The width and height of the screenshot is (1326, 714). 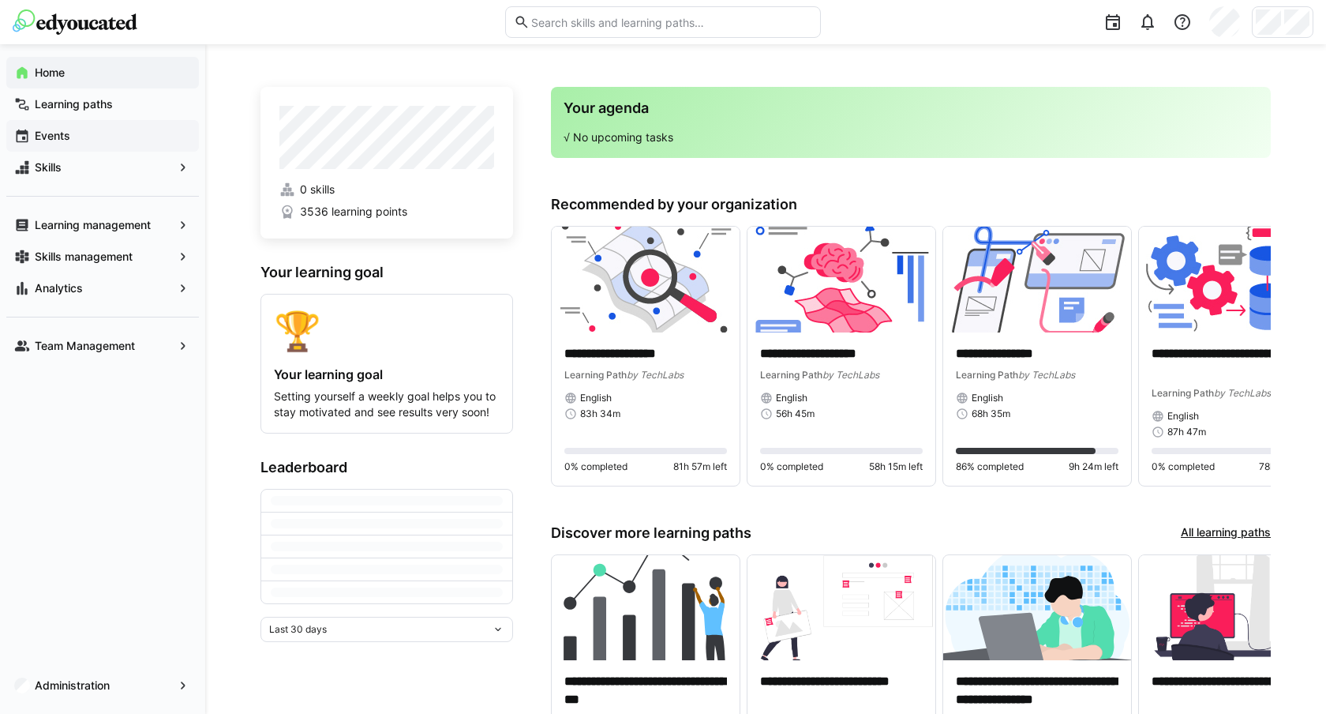 I want to click on span: 56h 45m, so click(x=795, y=414).